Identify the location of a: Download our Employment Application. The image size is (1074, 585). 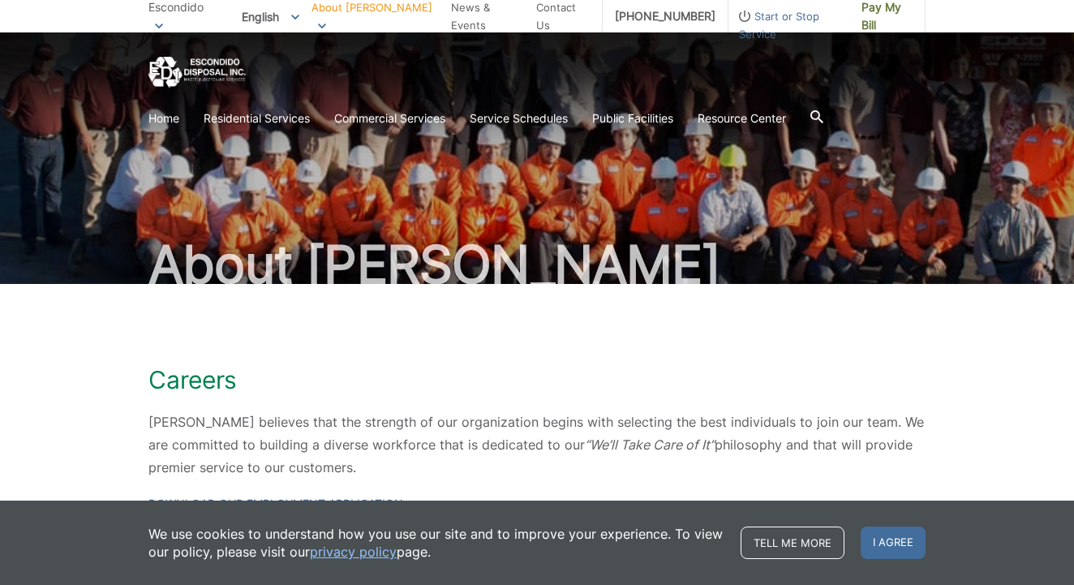
(281, 504).